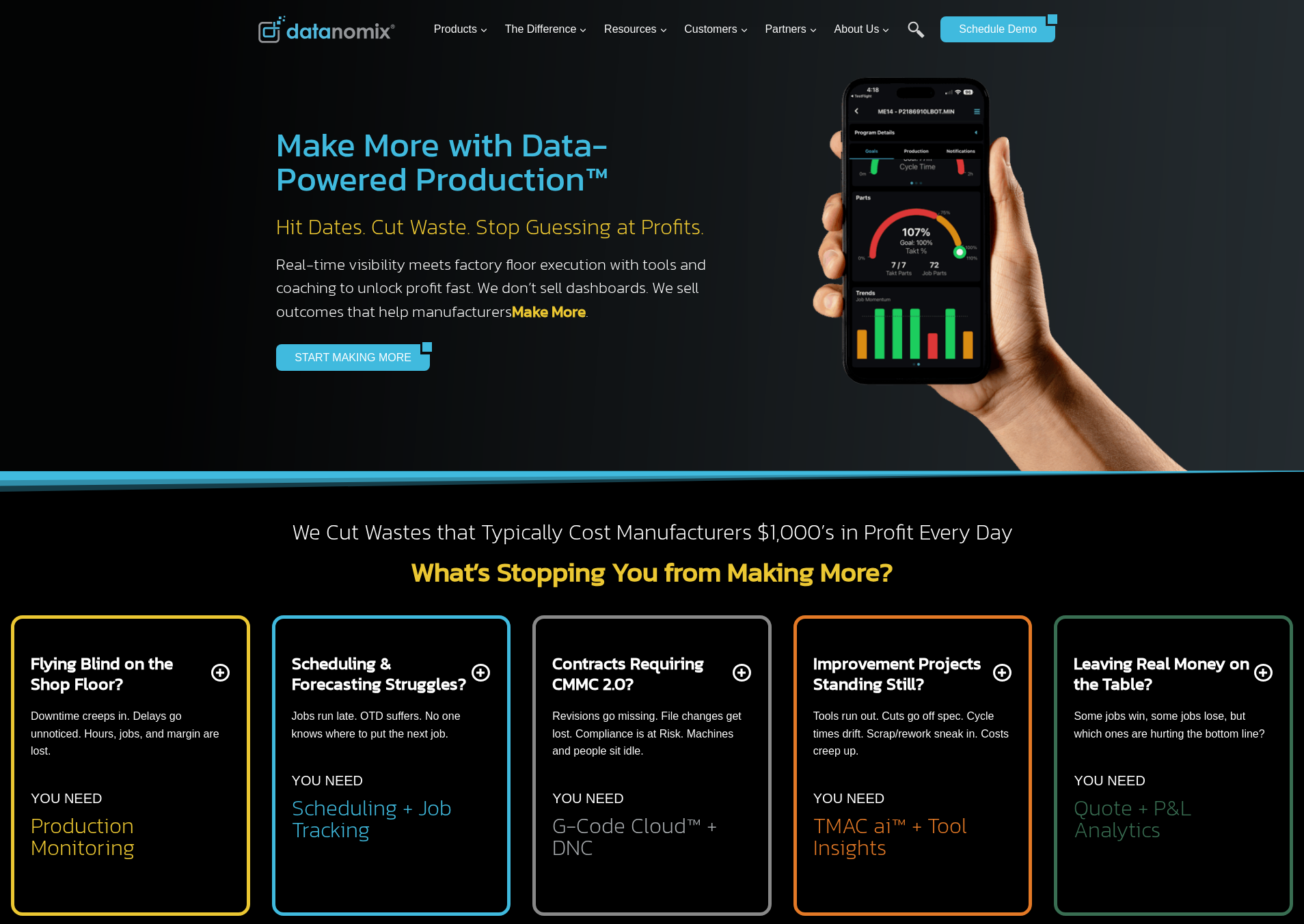 Image resolution: width=1304 pixels, height=924 pixels. Describe the element at coordinates (652, 533) in the screenshot. I see `h2: We Cut Wastes that Typically Cost Manufacturers $1,000’s in Profit Every Day` at that location.